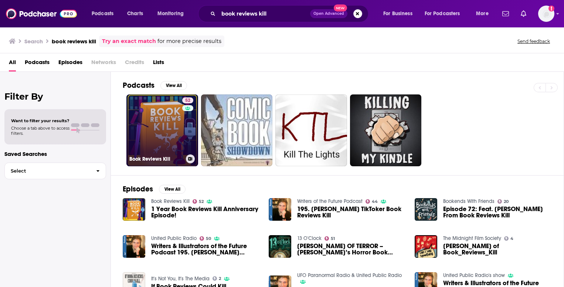 The width and height of the screenshot is (564, 287). What do you see at coordinates (506, 201) in the screenshot?
I see `span: 20` at bounding box center [506, 201].